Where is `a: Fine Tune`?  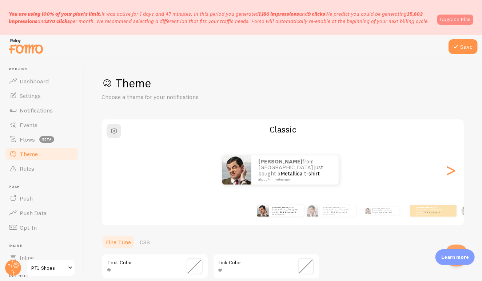
a: Fine Tune is located at coordinates (118, 242).